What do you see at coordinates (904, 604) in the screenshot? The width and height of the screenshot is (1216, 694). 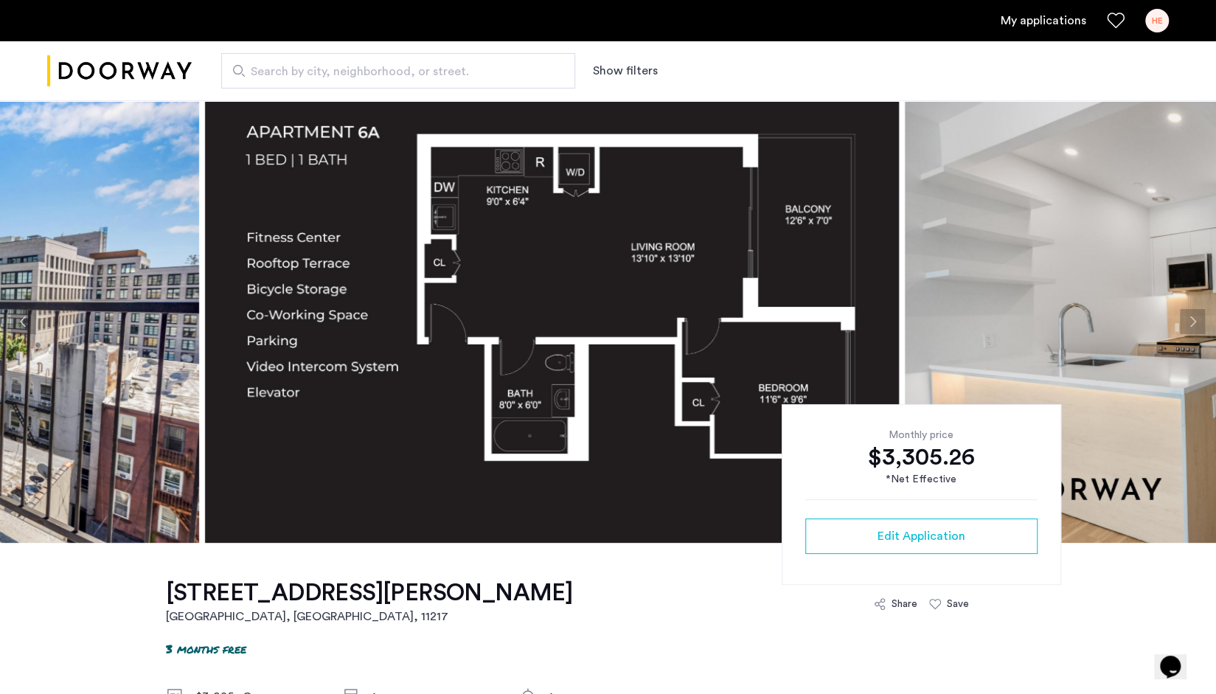 I see `div: Share` at bounding box center [904, 604].